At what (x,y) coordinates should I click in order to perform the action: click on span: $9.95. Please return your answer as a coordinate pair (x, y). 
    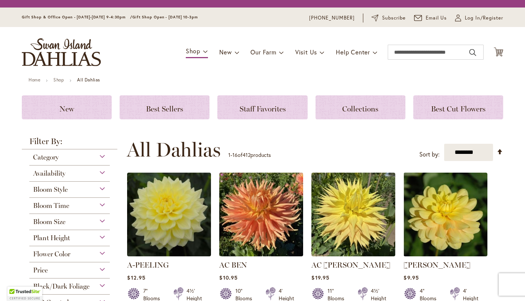
    Looking at the image, I should click on (411, 278).